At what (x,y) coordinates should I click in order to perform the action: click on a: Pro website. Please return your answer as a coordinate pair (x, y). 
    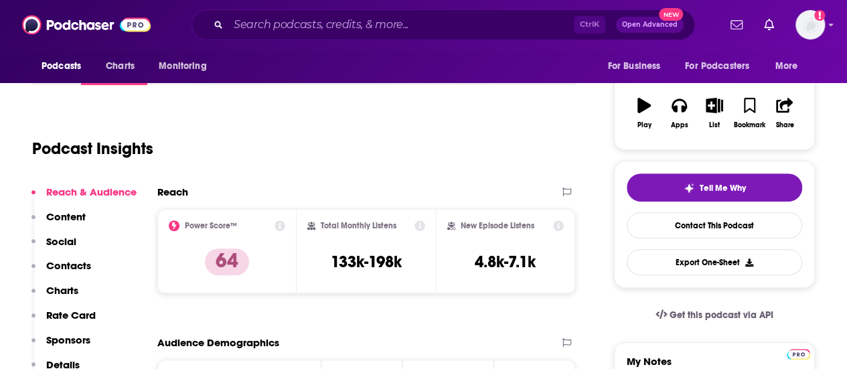
    Looking at the image, I should click on (798, 353).